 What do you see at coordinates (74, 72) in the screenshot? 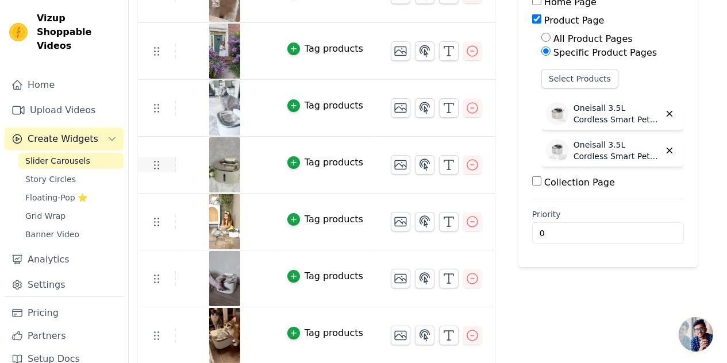
I see `div: 域名概述` at bounding box center [74, 72].